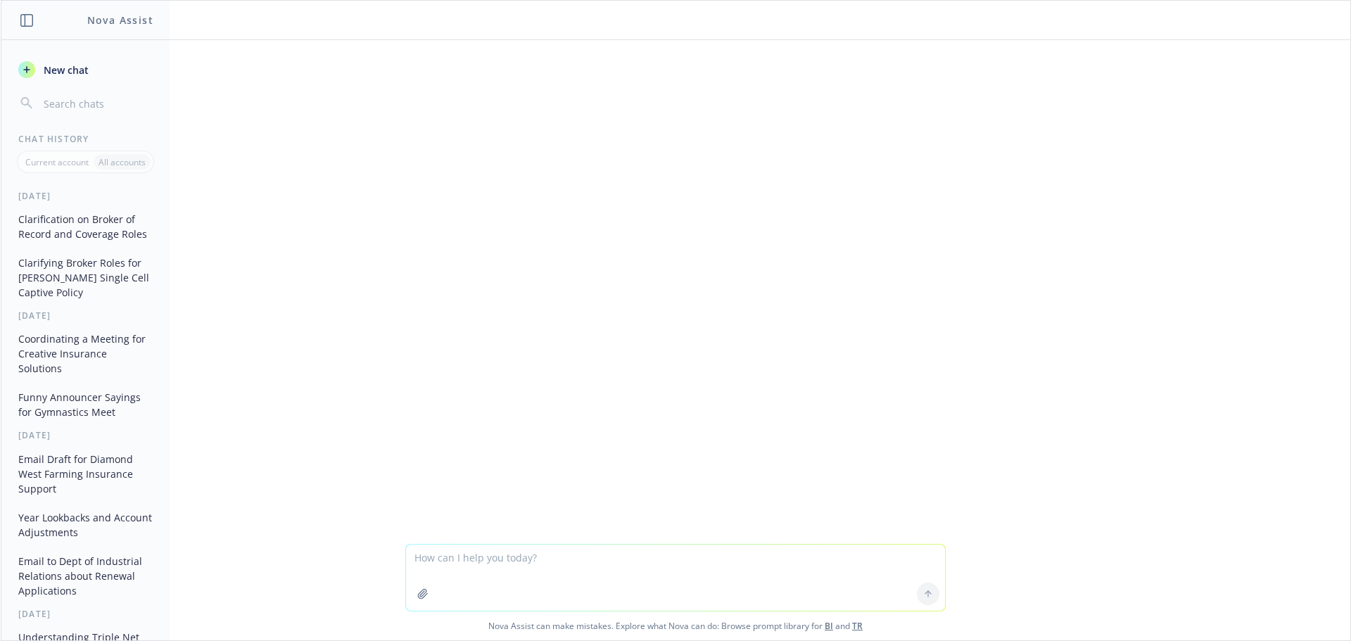 The image size is (1351, 641). I want to click on button: New chat, so click(85, 70).